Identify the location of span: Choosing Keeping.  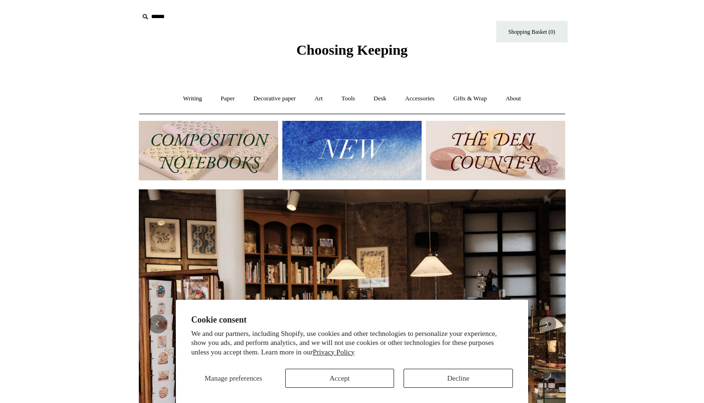
(352, 49).